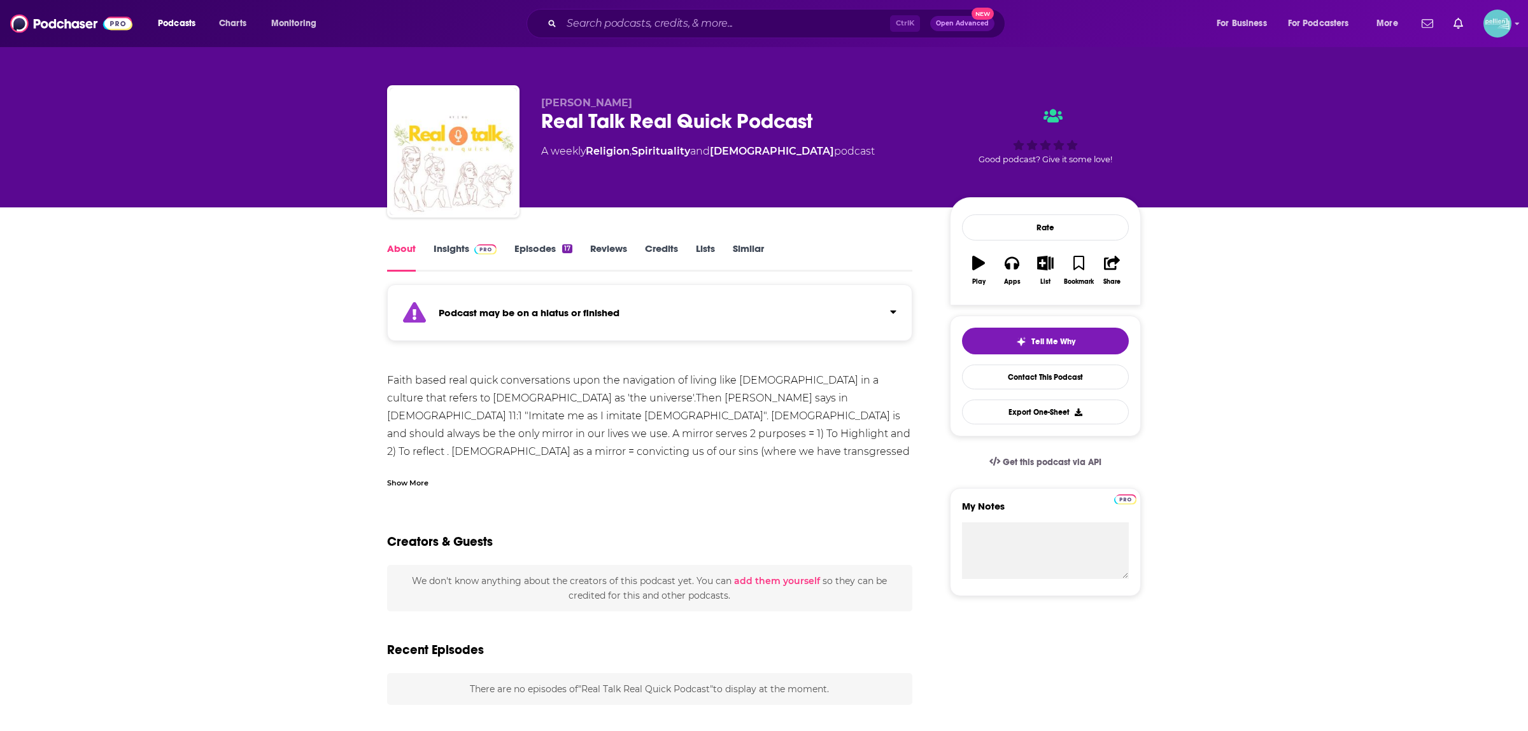 Image resolution: width=1528 pixels, height=731 pixels. Describe the element at coordinates (726, 24) in the screenshot. I see `input: Search podcasts, credits, & more...` at that location.